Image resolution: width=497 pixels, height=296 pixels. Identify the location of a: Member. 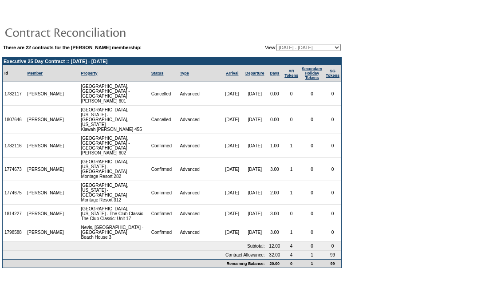
(35, 73).